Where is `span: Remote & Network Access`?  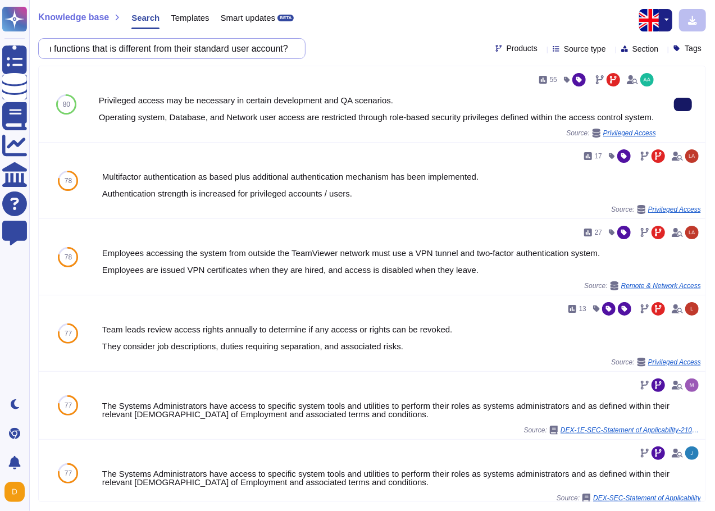
span: Remote & Network Access is located at coordinates (661, 286).